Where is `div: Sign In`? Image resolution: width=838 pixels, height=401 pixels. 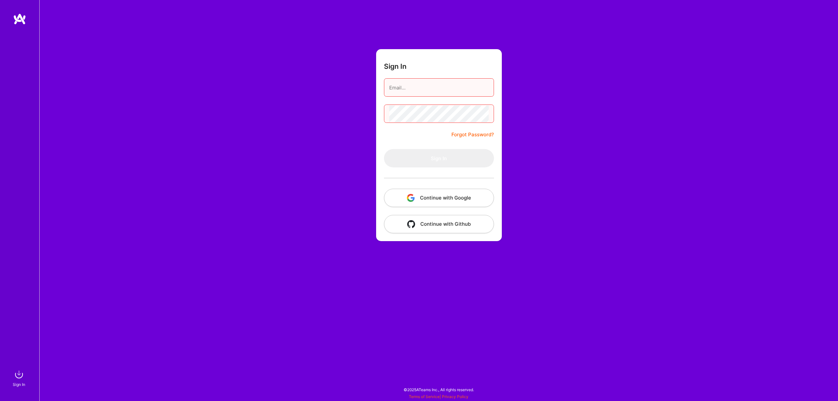
div: Sign In is located at coordinates (19, 384).